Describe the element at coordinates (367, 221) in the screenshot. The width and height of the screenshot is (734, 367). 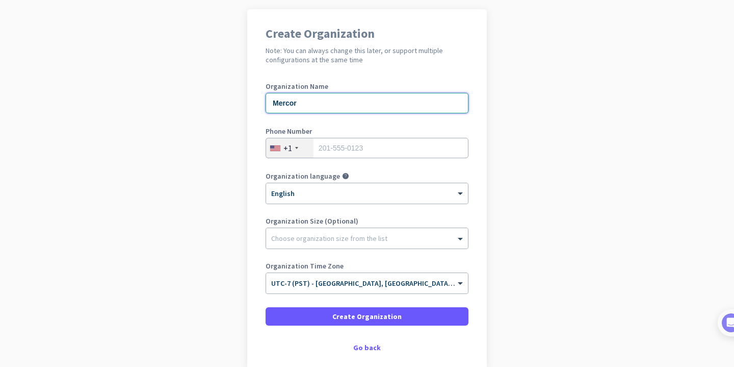
I see `label: Organization Size (Optional)` at that location.